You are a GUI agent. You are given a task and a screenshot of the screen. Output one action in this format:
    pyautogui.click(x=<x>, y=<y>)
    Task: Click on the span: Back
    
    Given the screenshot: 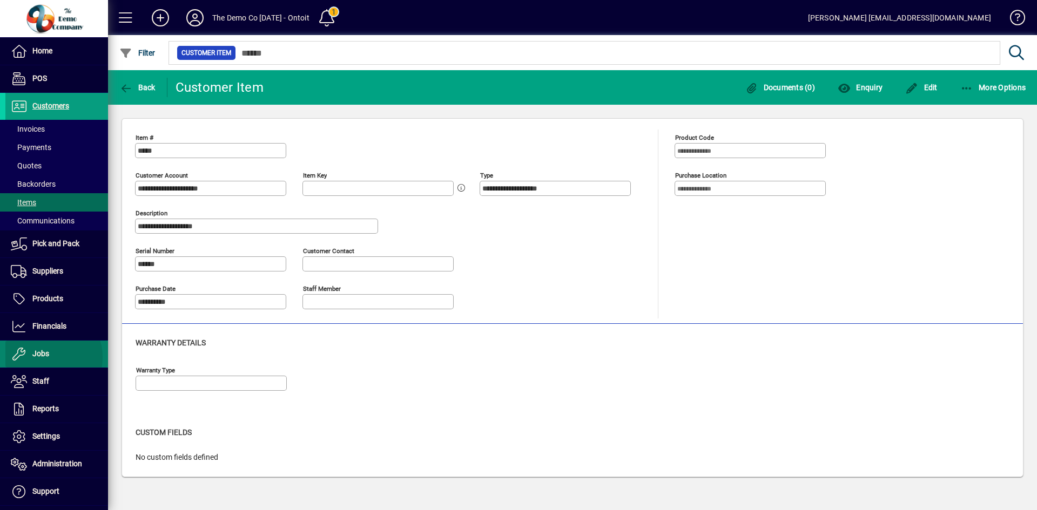 What is the action you would take?
    pyautogui.click(x=137, y=88)
    